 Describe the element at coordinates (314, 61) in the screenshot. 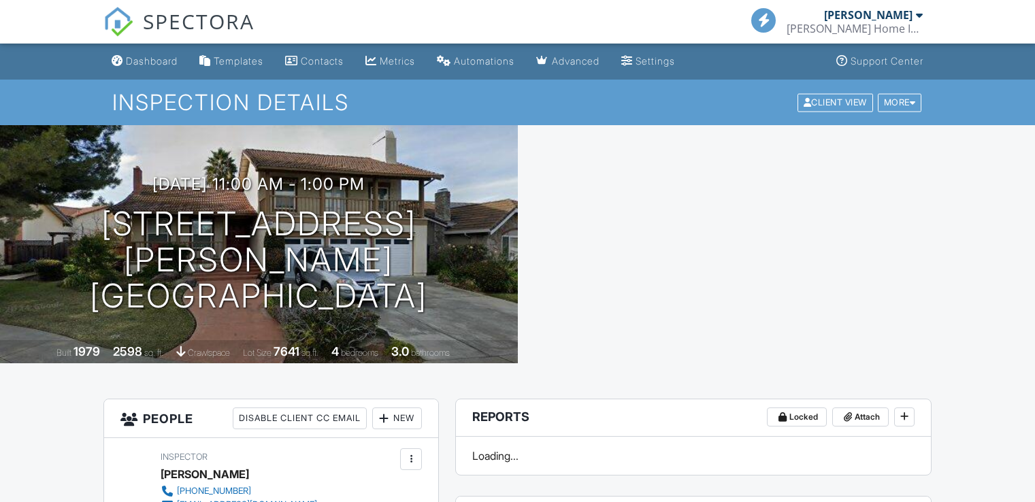

I see `a: Contacts` at that location.